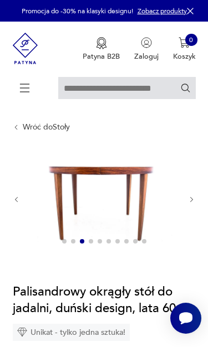  What do you see at coordinates (101, 57) in the screenshot?
I see `p: Patyna B2B` at bounding box center [101, 57].